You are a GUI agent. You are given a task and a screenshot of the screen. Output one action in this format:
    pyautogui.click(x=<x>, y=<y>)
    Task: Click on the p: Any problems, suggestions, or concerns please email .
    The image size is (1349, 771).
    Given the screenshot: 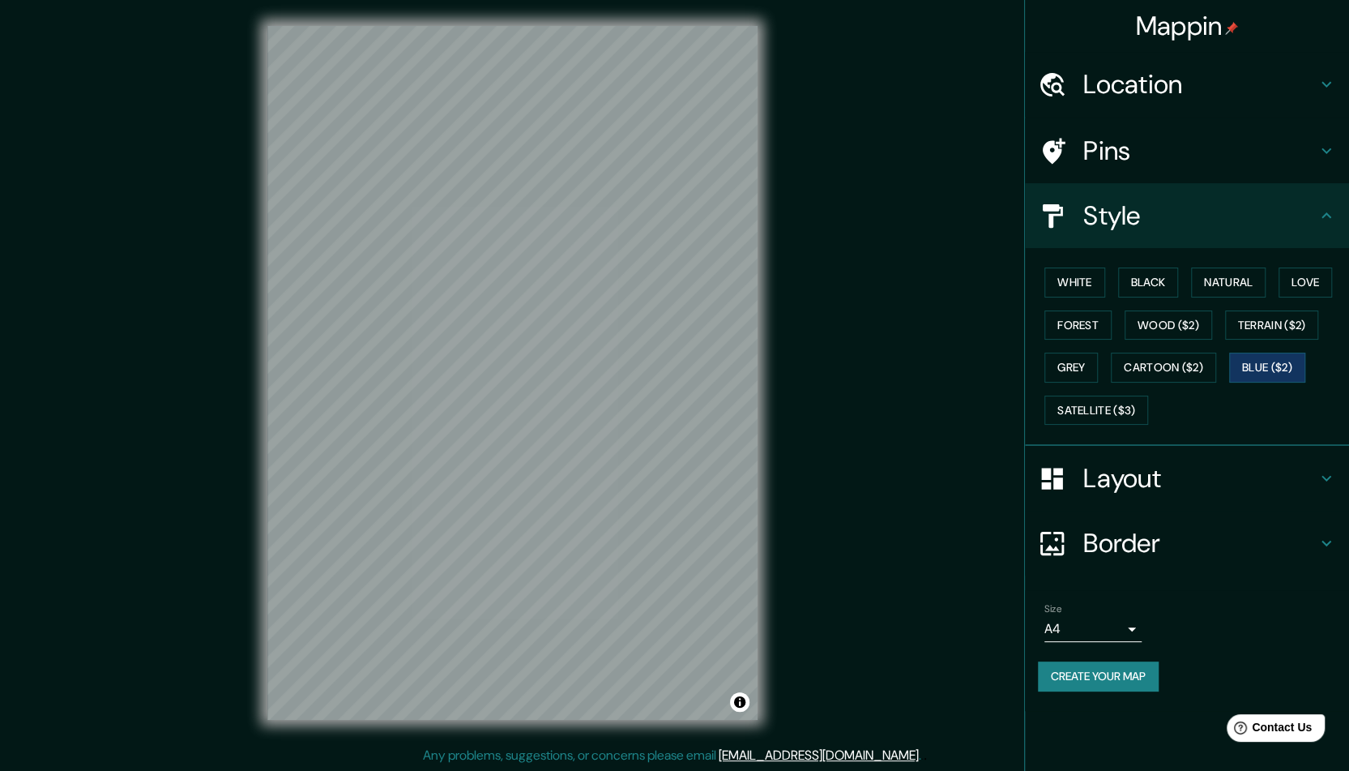 What is the action you would take?
    pyautogui.click(x=672, y=755)
    